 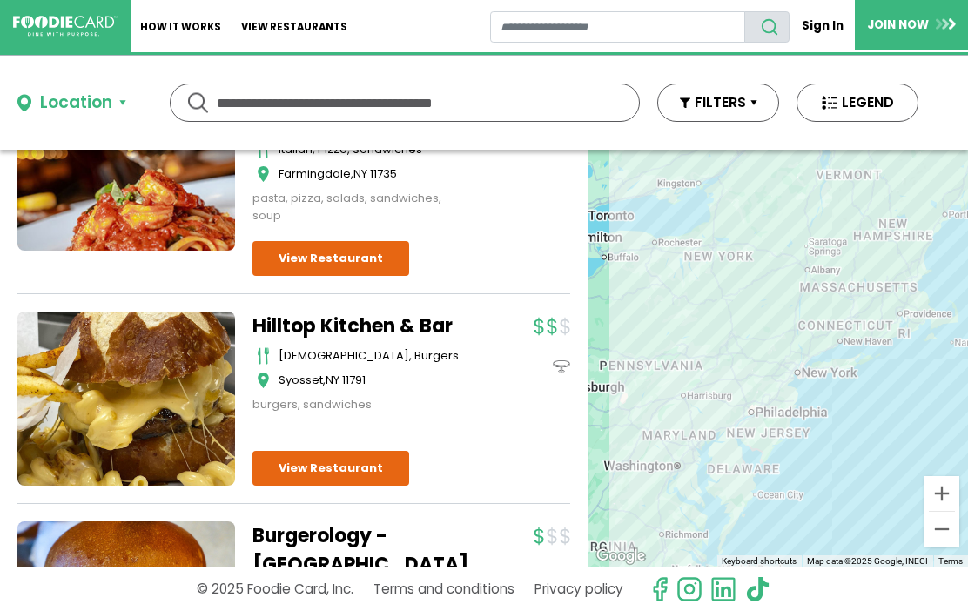 I want to click on a: Terms, so click(x=951, y=561).